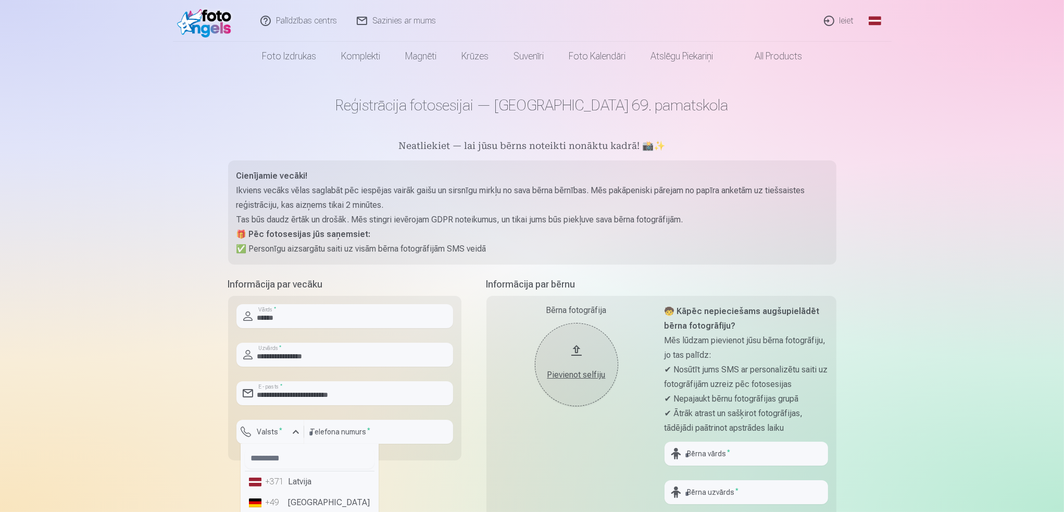  What do you see at coordinates (270, 432) in the screenshot?
I see `label: Valsts` at bounding box center [270, 432].